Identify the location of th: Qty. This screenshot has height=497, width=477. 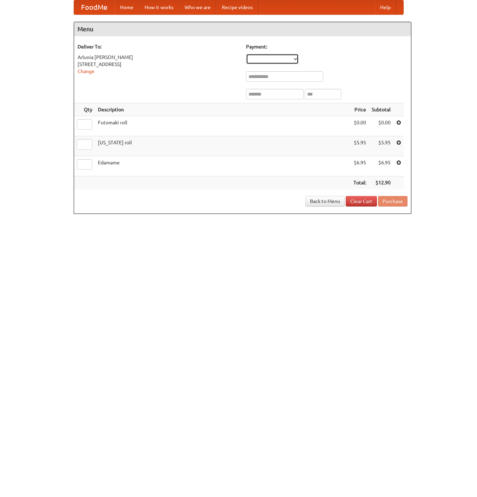
(85, 109).